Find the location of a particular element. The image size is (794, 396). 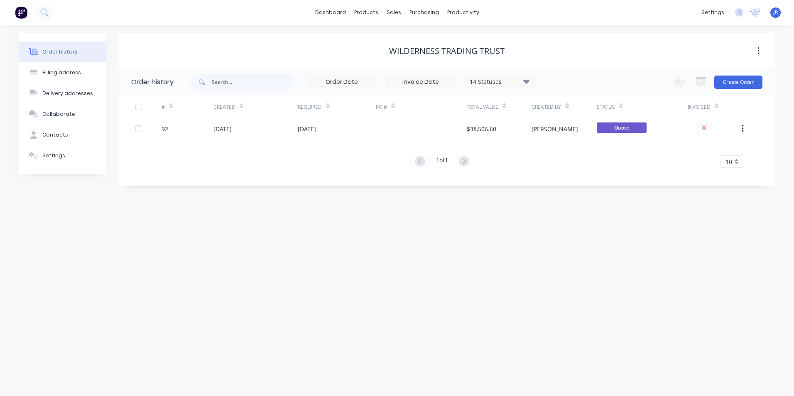

div: $38,506.60 is located at coordinates (481, 129).